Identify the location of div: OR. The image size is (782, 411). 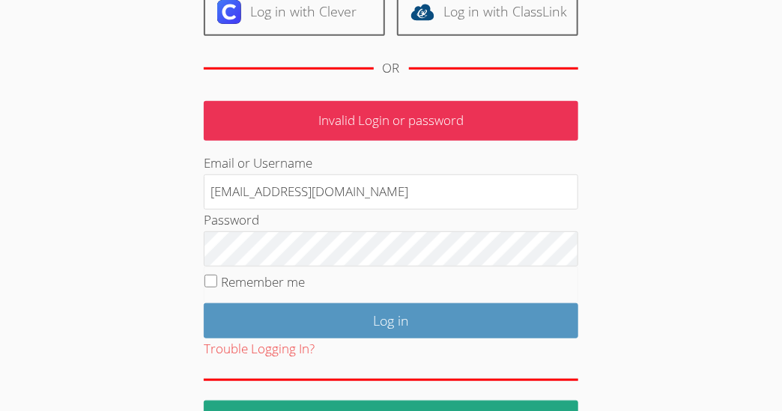
(391, 68).